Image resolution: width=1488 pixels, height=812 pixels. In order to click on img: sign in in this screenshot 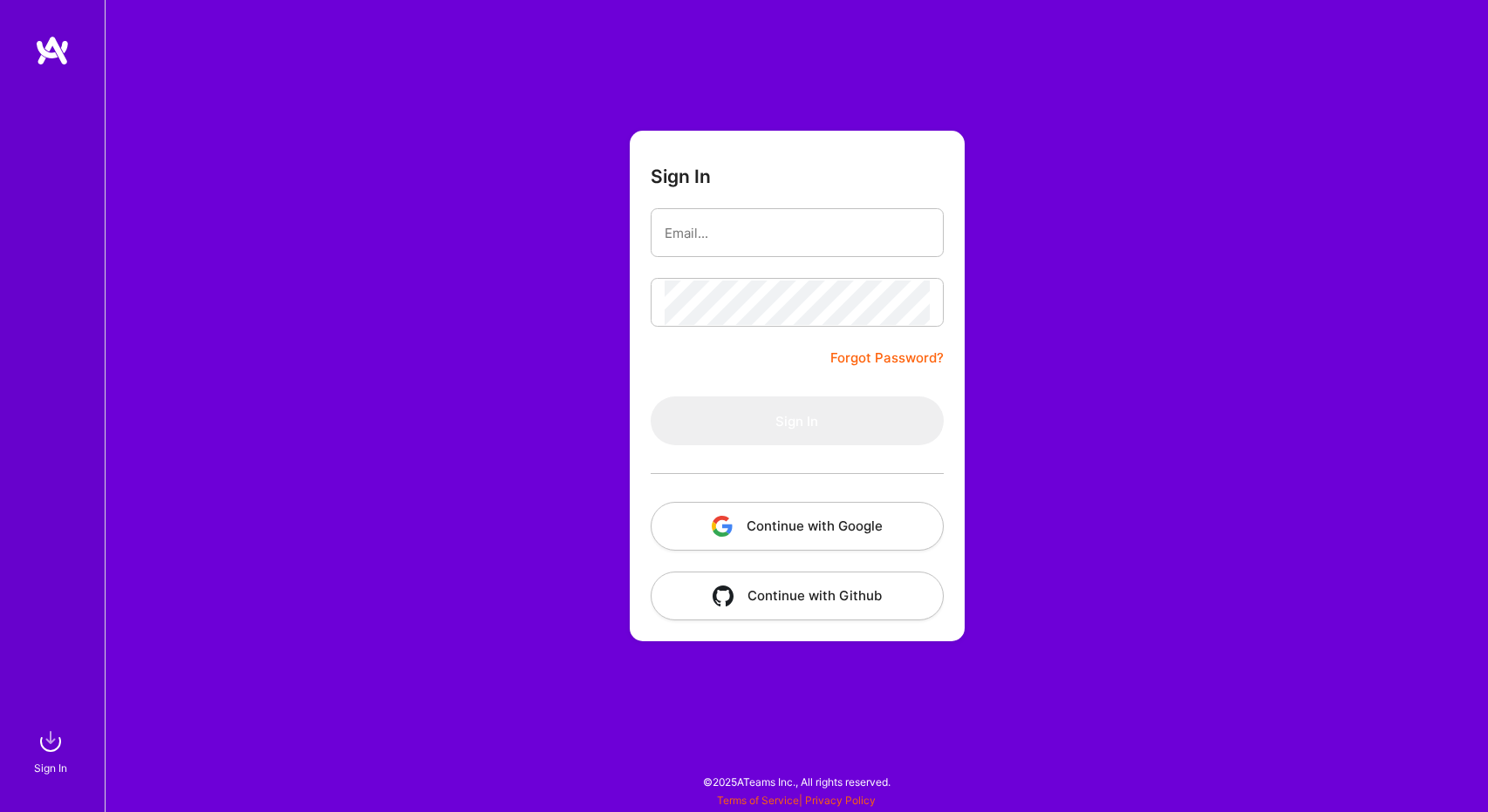, I will do `click(50, 742)`.